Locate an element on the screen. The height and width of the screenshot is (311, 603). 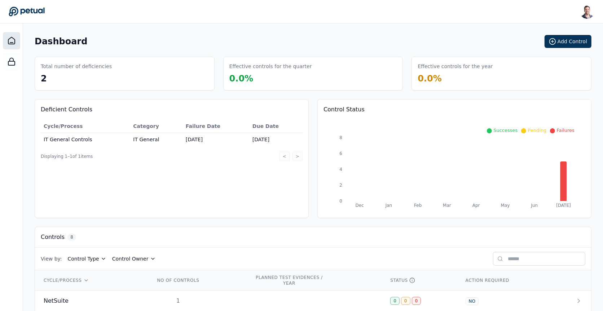
tspan: May is located at coordinates (505, 206).